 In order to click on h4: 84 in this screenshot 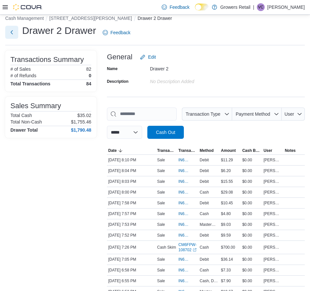, I will do `click(89, 84)`.